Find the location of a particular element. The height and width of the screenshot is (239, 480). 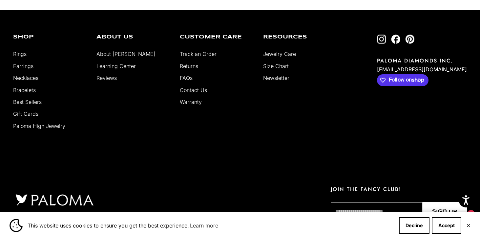

p: About Us is located at coordinates (133, 37).